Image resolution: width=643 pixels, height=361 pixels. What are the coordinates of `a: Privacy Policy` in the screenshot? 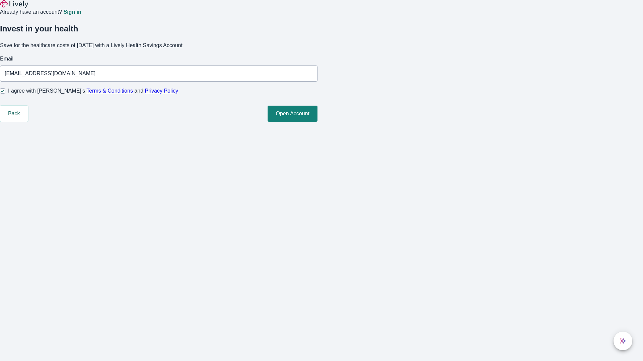 It's located at (162, 91).